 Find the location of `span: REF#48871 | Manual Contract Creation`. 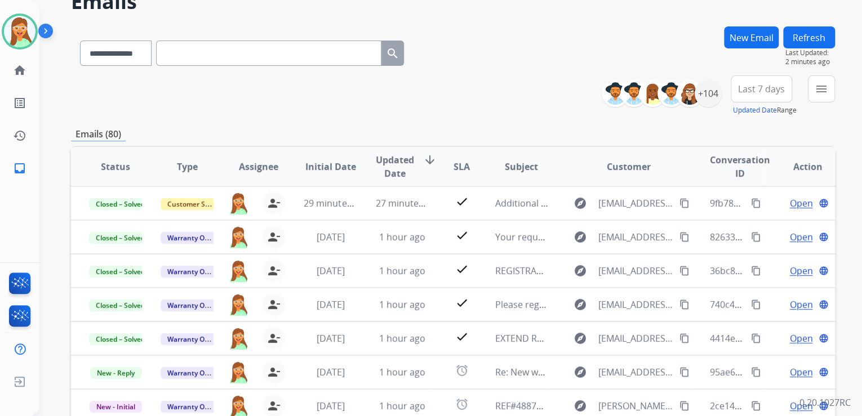

span: REF#48871 | Manual Contract Creation is located at coordinates (578, 406).